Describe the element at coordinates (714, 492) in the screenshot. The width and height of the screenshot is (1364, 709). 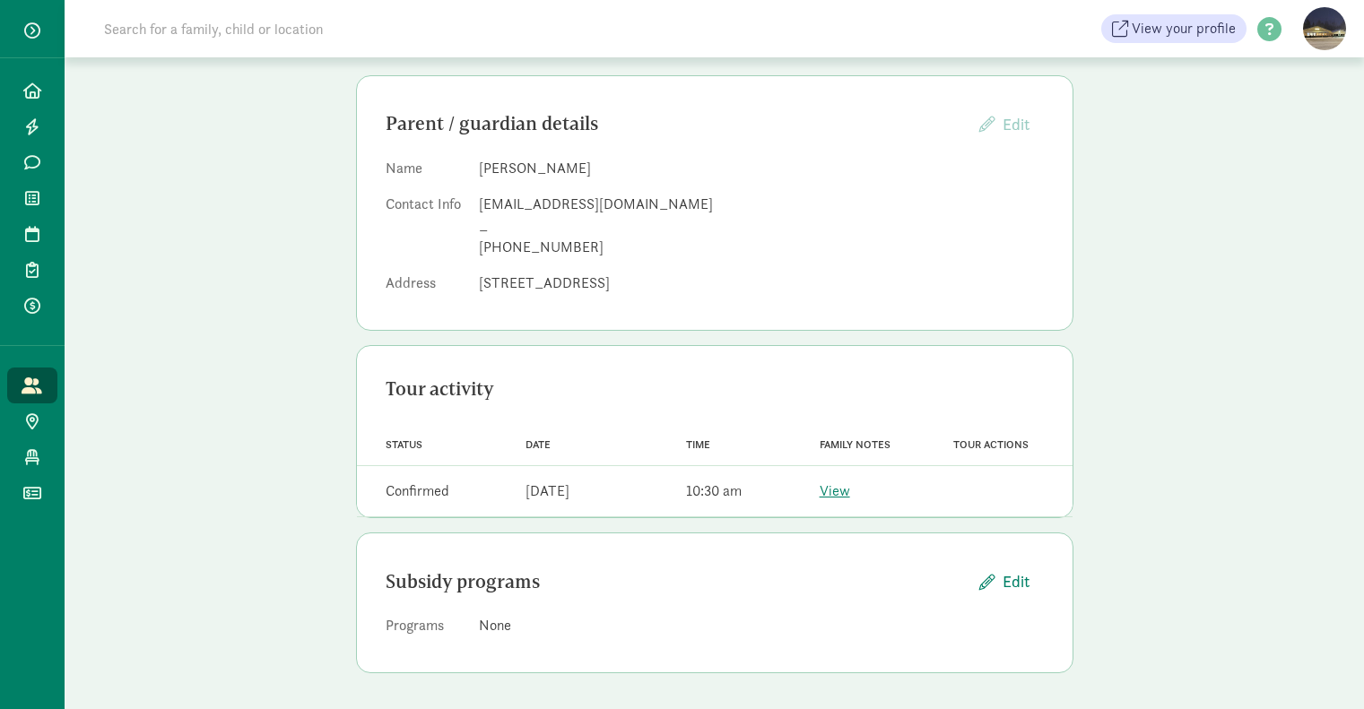
I see `div: 10:30 am` at that location.